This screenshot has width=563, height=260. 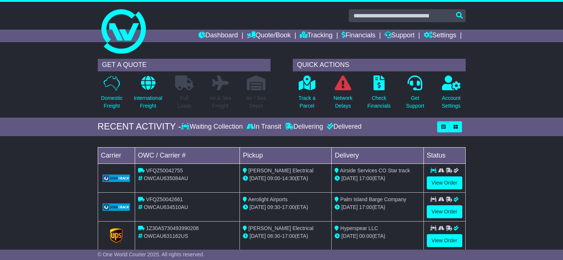 What do you see at coordinates (451, 102) in the screenshot?
I see `p: Account Settings` at bounding box center [451, 102].